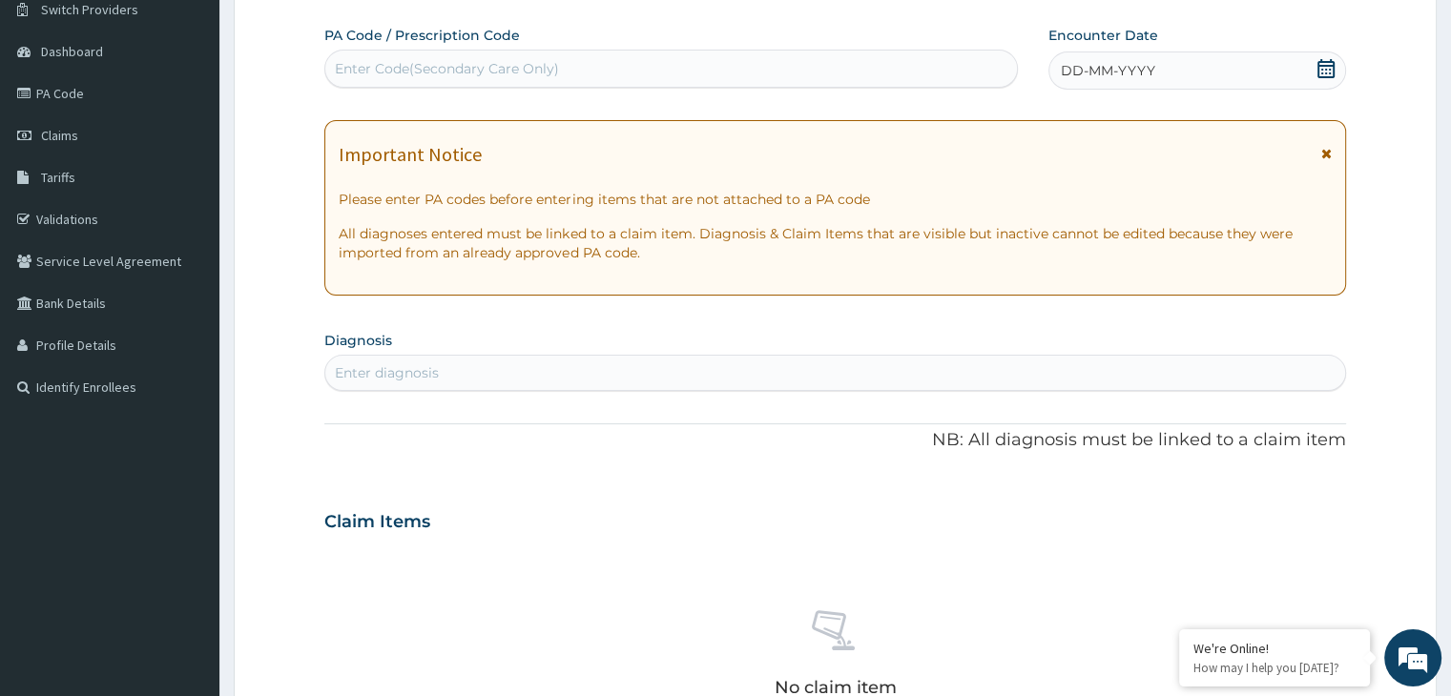  I want to click on div: Enter Code(Secondary Care Only), so click(446, 69).